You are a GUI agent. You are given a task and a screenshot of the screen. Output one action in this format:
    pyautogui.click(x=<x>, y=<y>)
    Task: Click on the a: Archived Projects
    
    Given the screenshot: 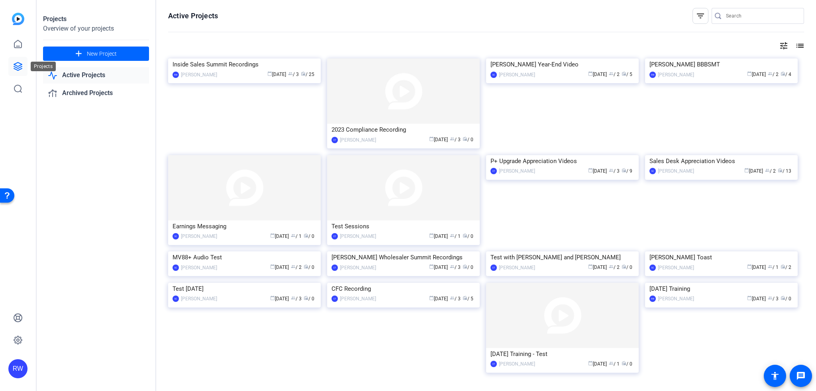 What is the action you would take?
    pyautogui.click(x=96, y=93)
    